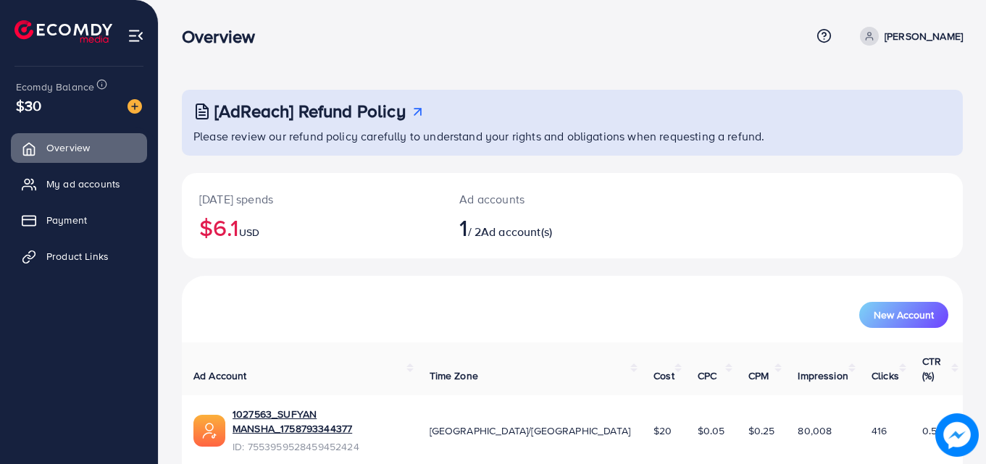 The image size is (986, 464). What do you see at coordinates (320, 422) in the screenshot?
I see `a: 1027563_SUFYAN MANSHA_1758793344377` at bounding box center [320, 422].